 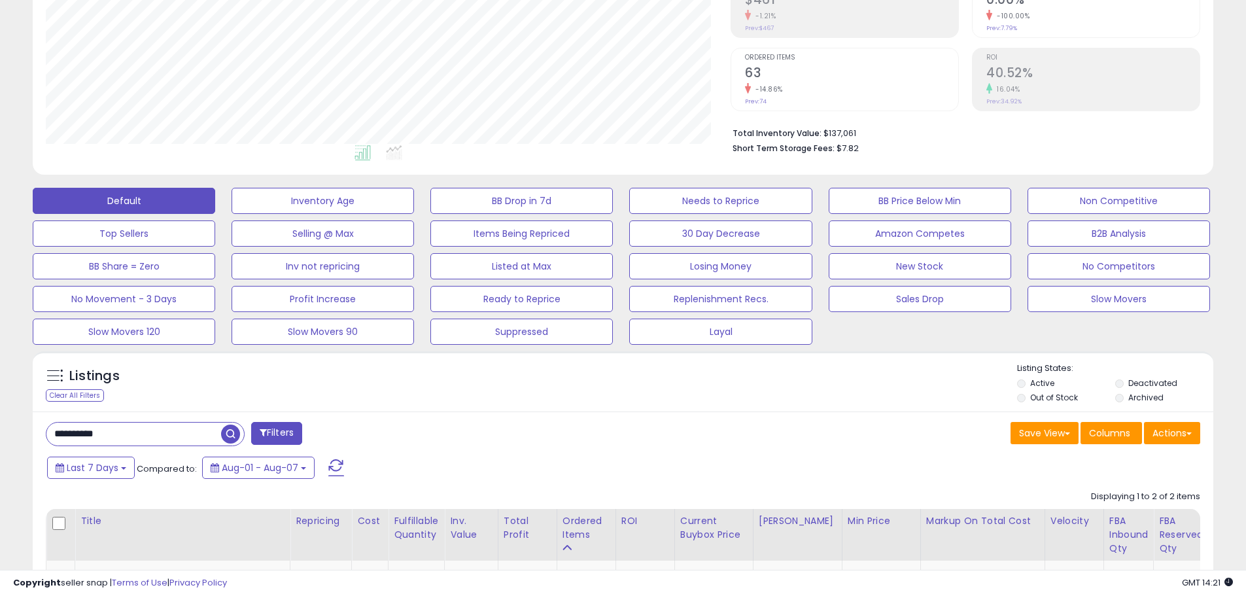 I want to click on label: Active, so click(x=1042, y=383).